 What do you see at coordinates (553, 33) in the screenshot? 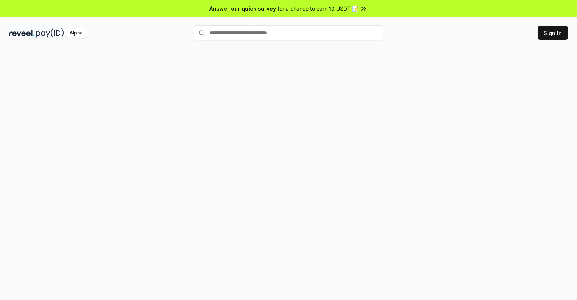
I see `button: Sign In` at bounding box center [553, 33].